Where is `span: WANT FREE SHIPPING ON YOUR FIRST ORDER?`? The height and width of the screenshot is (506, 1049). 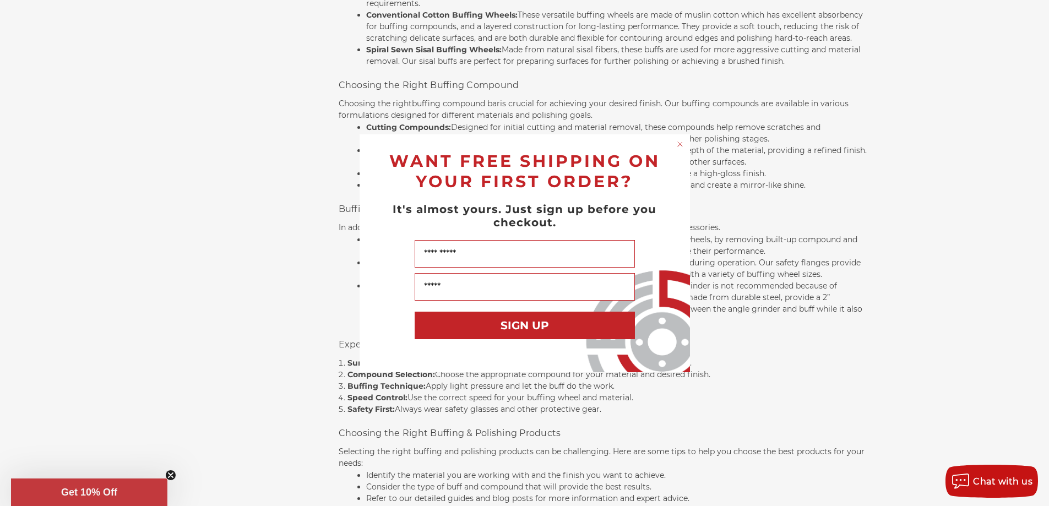 span: WANT FREE SHIPPING ON YOUR FIRST ORDER? is located at coordinates (525, 171).